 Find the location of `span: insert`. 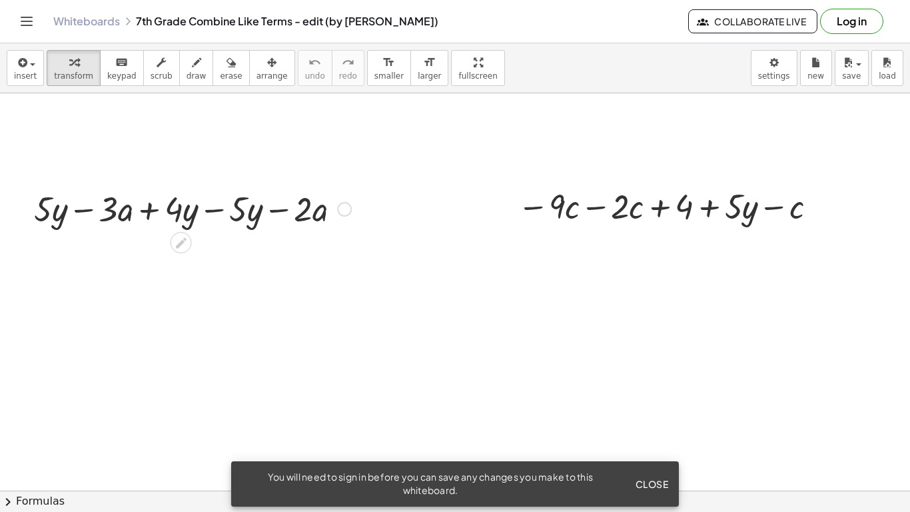

span: insert is located at coordinates (25, 76).